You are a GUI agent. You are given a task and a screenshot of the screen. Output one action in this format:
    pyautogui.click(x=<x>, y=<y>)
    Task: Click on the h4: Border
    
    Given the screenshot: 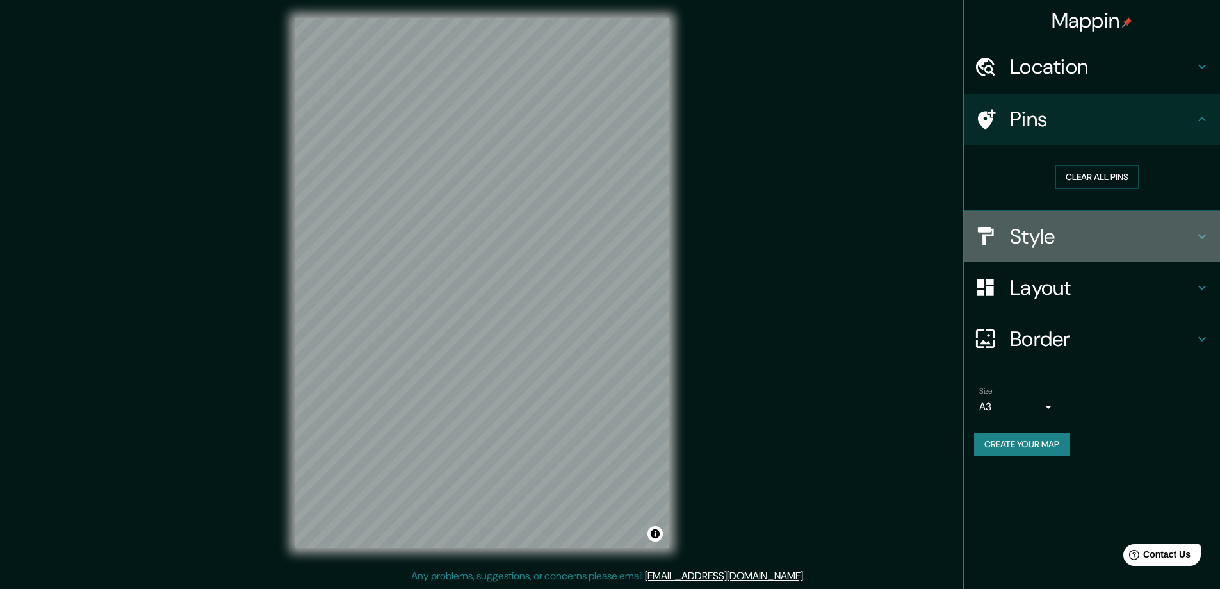 What is the action you would take?
    pyautogui.click(x=1102, y=339)
    